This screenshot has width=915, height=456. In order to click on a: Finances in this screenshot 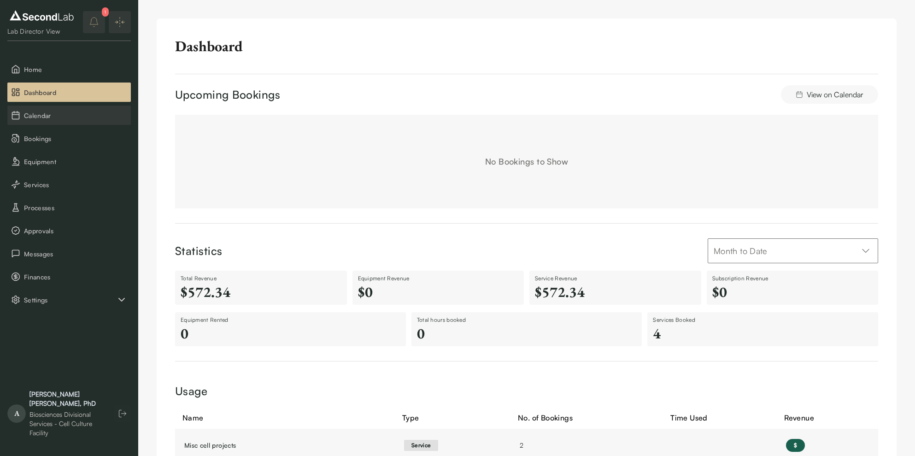, I will do `click(69, 276)`.